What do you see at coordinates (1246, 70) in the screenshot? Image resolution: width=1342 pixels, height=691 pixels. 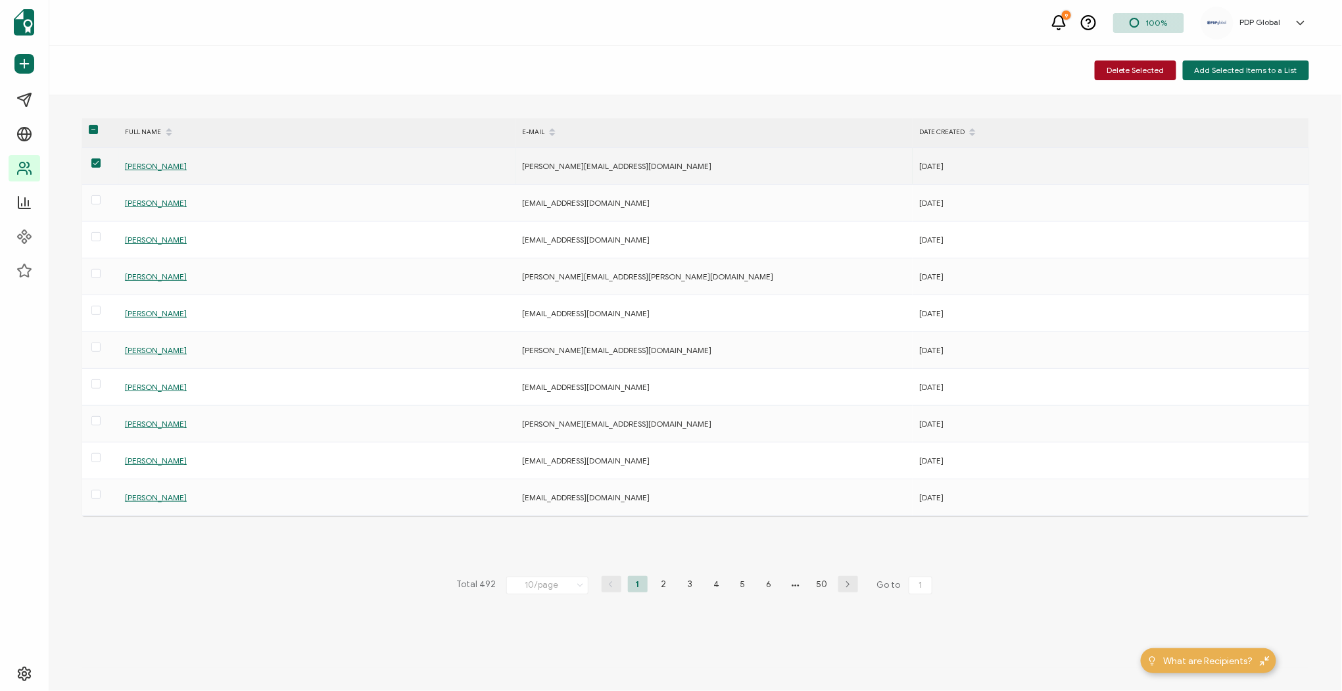 I see `span: Add Selected Items to a List` at bounding box center [1246, 70].